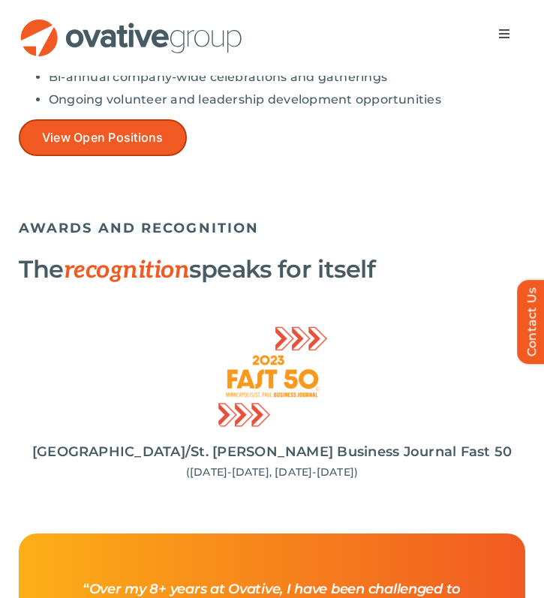  What do you see at coordinates (127, 270) in the screenshot?
I see `span: recognition` at bounding box center [127, 270].